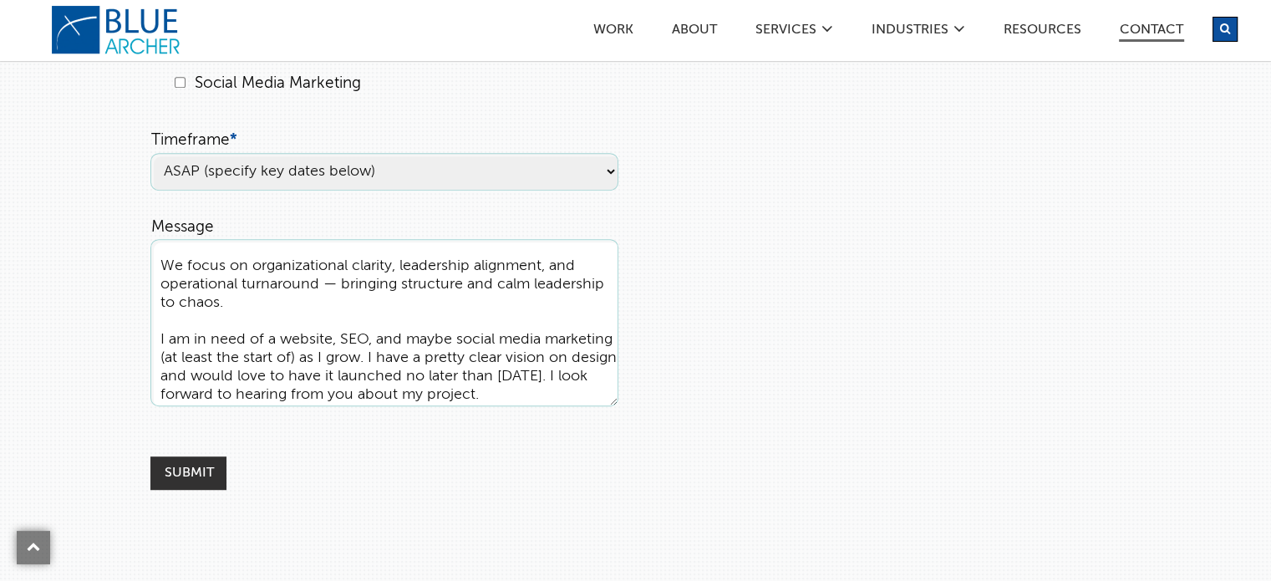 The image size is (1271, 581). I want to click on a: Contact, so click(1152, 33).